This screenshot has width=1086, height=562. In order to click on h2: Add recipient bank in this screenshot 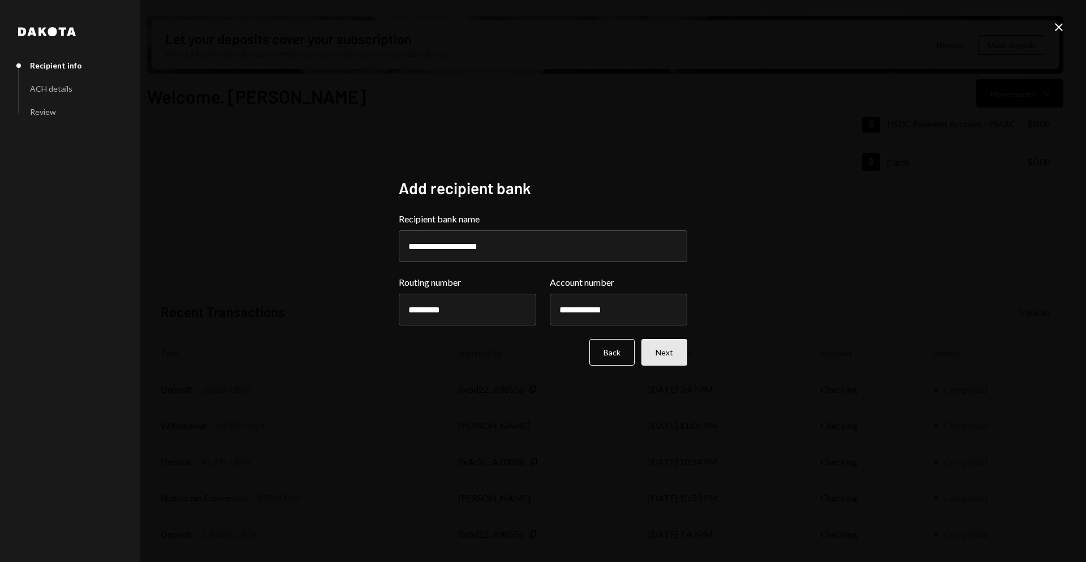, I will do `click(543, 188)`.